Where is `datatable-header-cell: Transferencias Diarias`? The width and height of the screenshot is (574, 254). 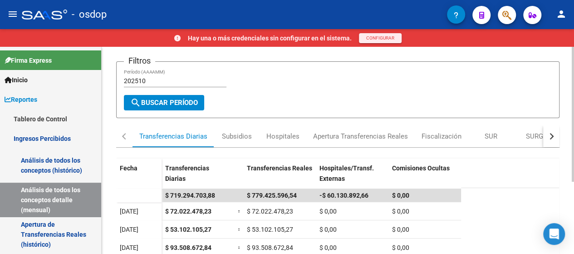
datatable-header-cell: Transferencias Diarias is located at coordinates (198, 178).